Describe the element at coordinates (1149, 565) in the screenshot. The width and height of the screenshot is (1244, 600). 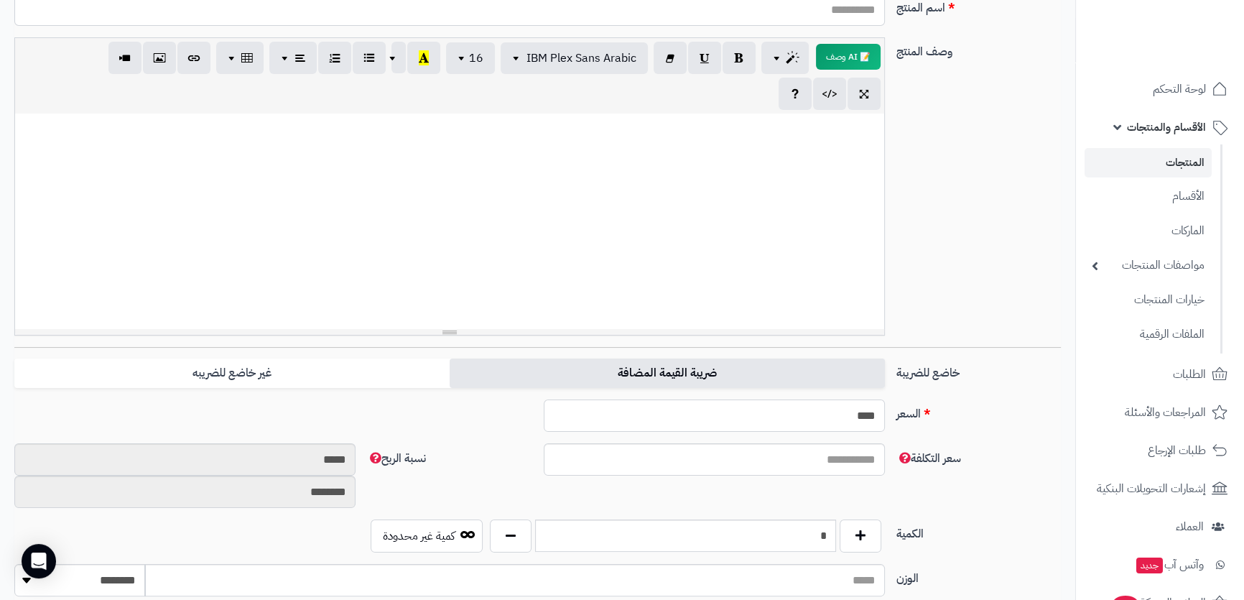
I see `span: جديد` at that location.